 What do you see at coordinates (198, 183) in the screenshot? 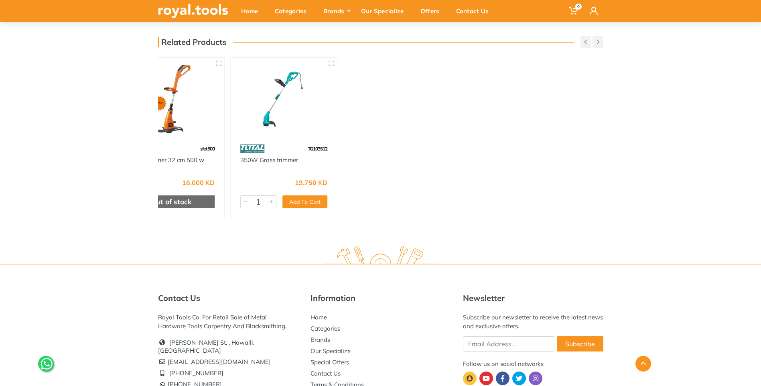
I see `div: 16.000 KD` at bounding box center [198, 183].